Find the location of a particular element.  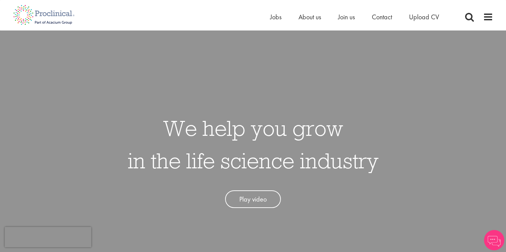

a: Join us is located at coordinates (347, 17).